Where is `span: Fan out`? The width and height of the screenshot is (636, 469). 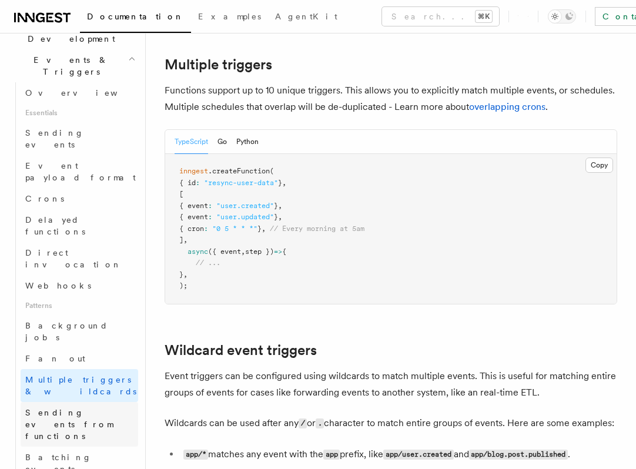 span: Fan out is located at coordinates (55, 358).